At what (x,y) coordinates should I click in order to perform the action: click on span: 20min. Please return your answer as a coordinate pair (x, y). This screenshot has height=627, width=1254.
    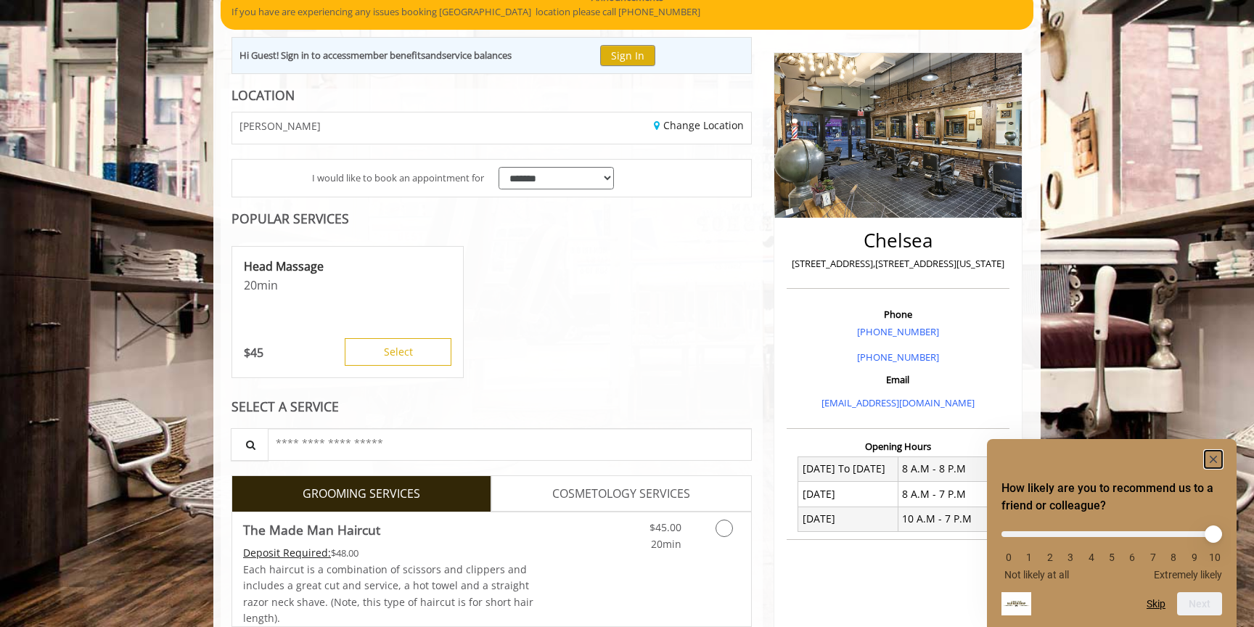
    Looking at the image, I should click on (666, 544).